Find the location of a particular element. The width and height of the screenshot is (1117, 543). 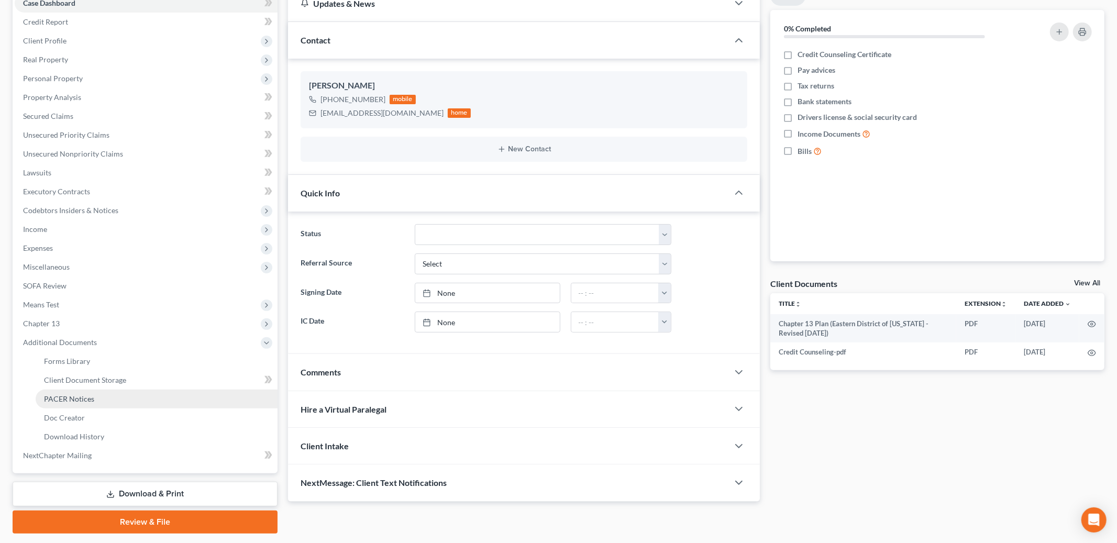

span: Income is located at coordinates (35, 229).